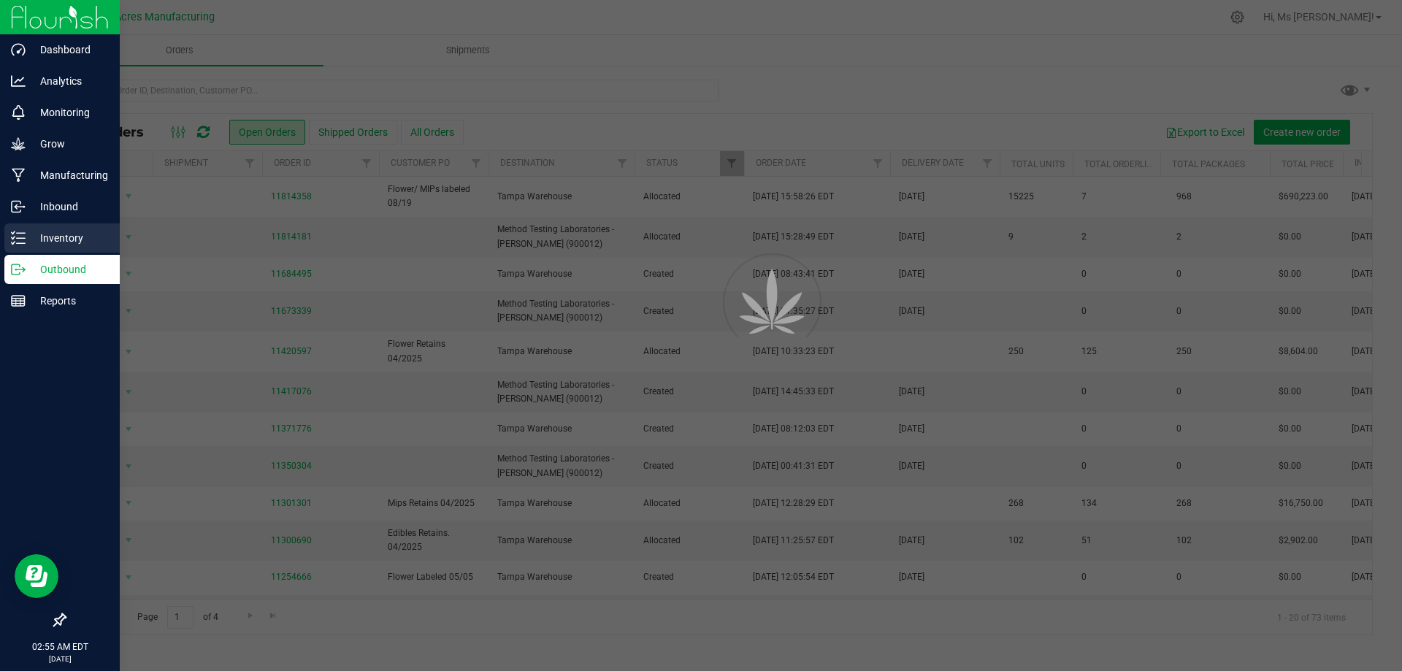 The image size is (1402, 671). Describe the element at coordinates (18, 144) in the screenshot. I see `inline-svg: Grow` at that location.